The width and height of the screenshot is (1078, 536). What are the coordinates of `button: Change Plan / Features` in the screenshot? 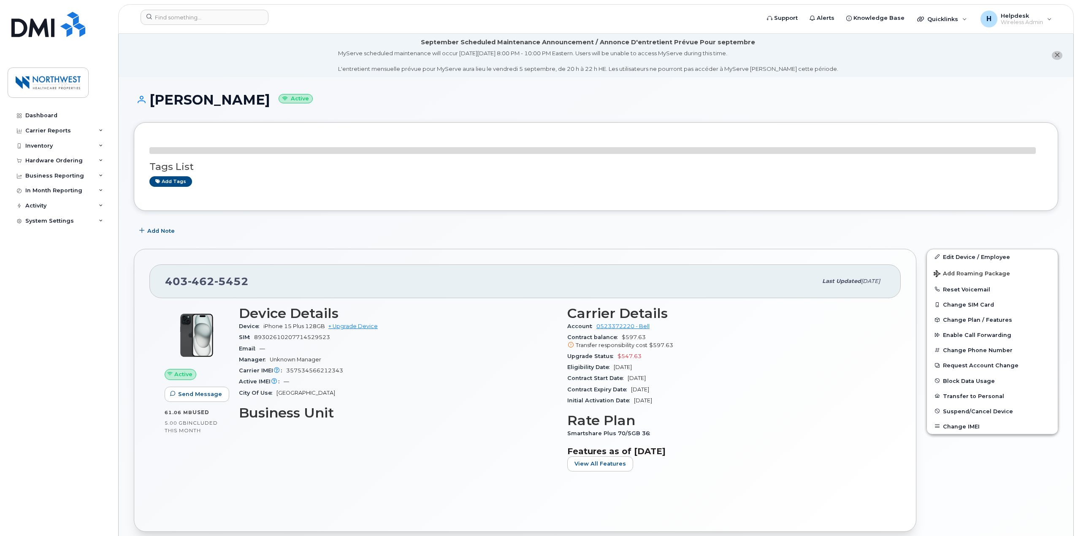 It's located at (992, 320).